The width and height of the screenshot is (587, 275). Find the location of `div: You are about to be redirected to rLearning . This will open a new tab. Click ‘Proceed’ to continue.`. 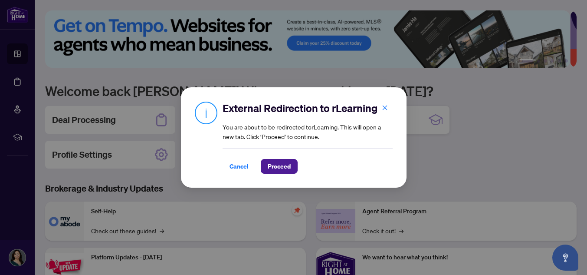

div: You are about to be redirected to rLearning . This will open a new tab. Click ‘Proceed’ to continue. is located at coordinates (308, 137).